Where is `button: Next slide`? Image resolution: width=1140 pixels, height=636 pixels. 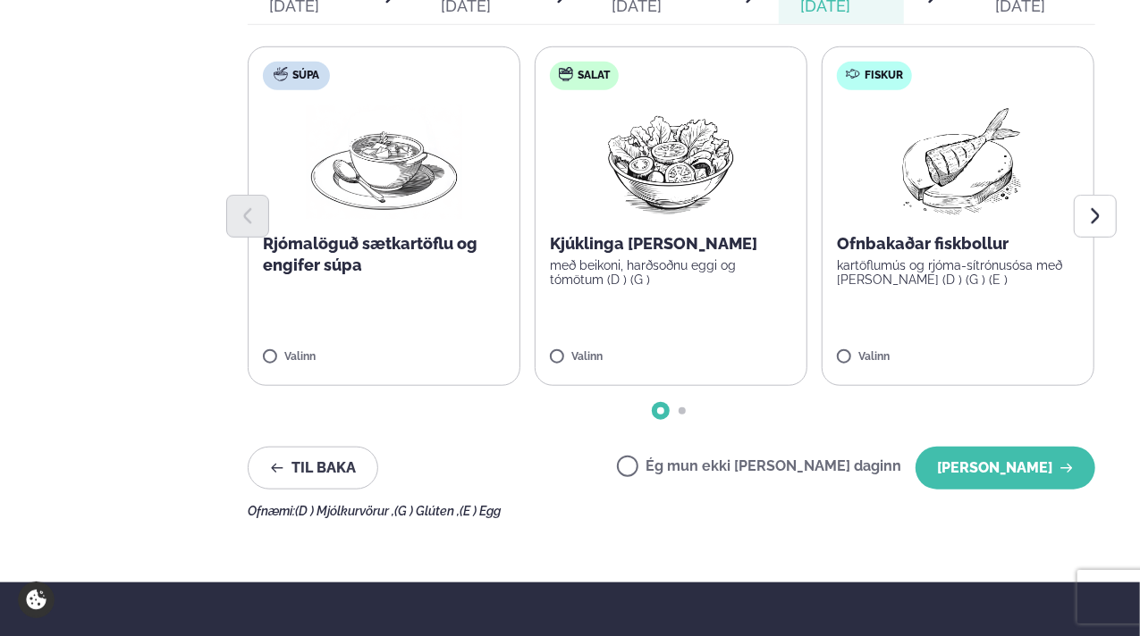 button: Next slide is located at coordinates (1095, 216).